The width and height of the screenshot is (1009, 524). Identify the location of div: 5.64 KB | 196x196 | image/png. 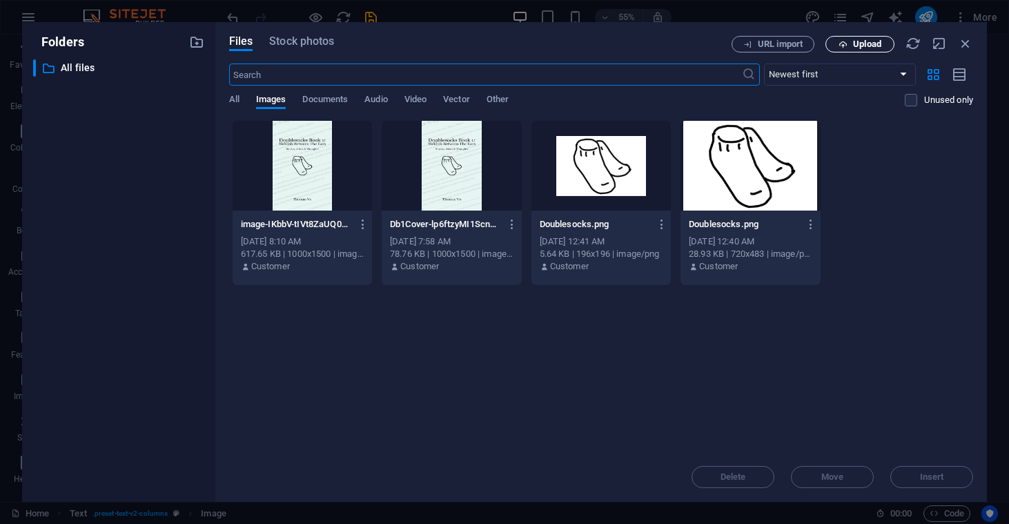
(601, 254).